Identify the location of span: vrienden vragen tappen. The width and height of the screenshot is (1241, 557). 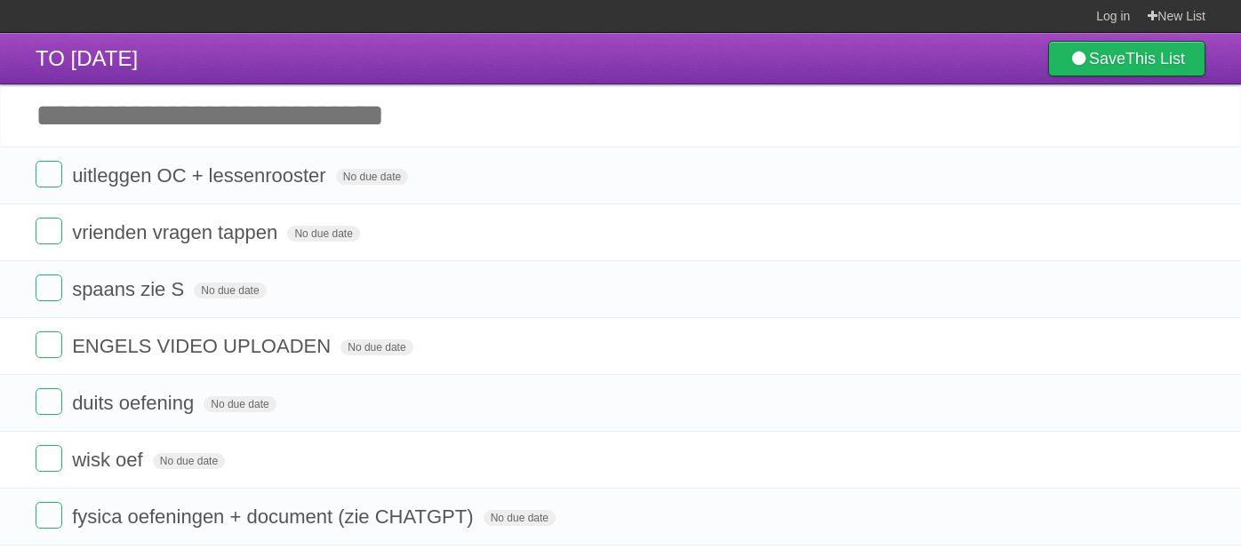
(177, 232).